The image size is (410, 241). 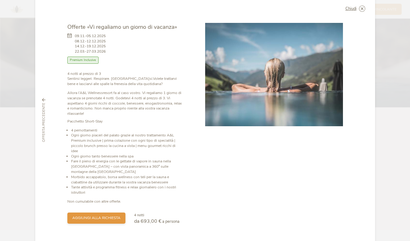 I want to click on strong: Volete trattarvi bene e lasciarvi alle spalle la frenesia della vita quotidiana?, so click(x=122, y=81).